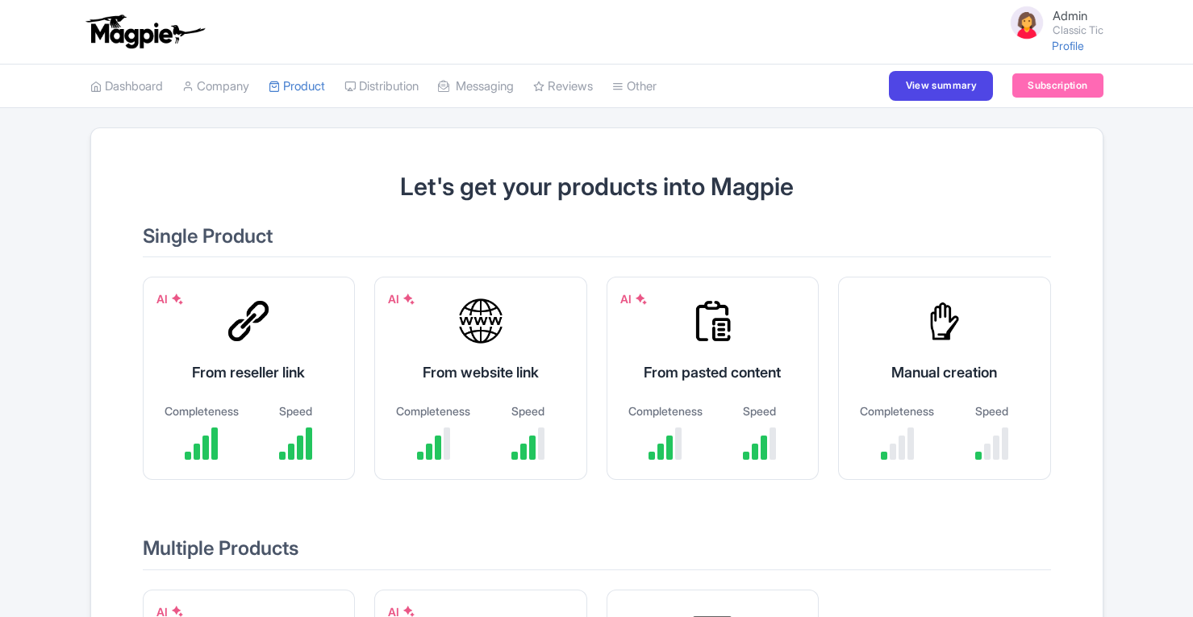 This screenshot has height=617, width=1193. Describe the element at coordinates (597, 186) in the screenshot. I see `h1: Let's get your products into Magpie` at that location.